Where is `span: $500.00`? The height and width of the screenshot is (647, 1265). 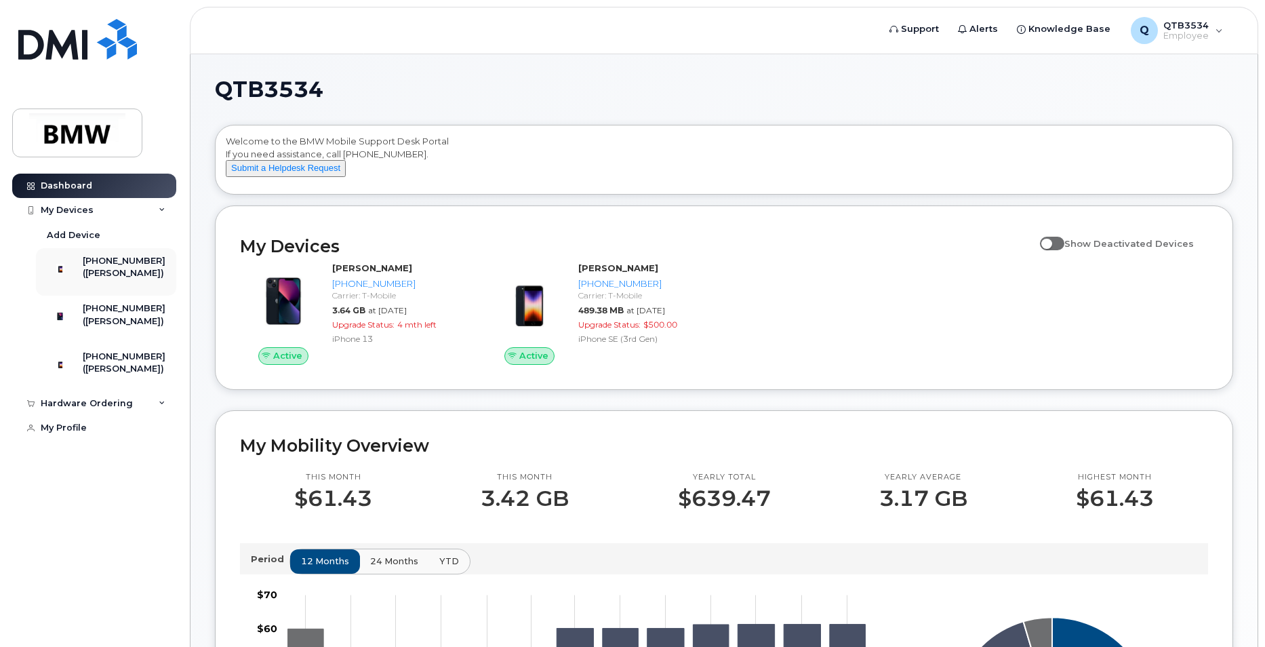 span: $500.00 is located at coordinates (660, 324).